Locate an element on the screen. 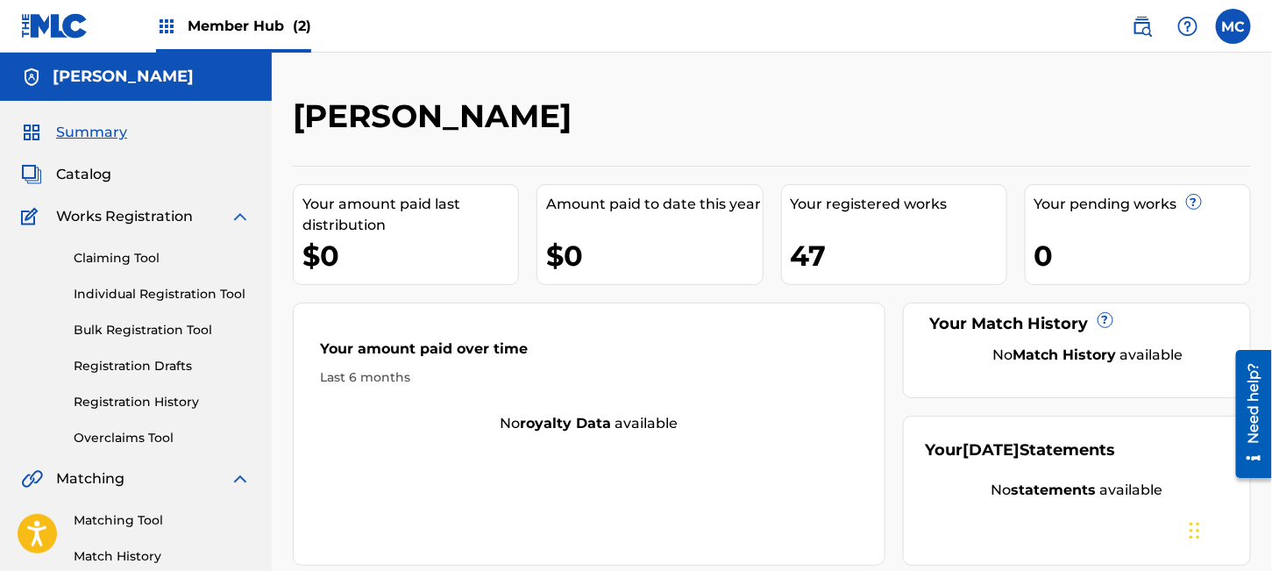 The height and width of the screenshot is (571, 1272). a: Bulk Registration Tool is located at coordinates (162, 330).